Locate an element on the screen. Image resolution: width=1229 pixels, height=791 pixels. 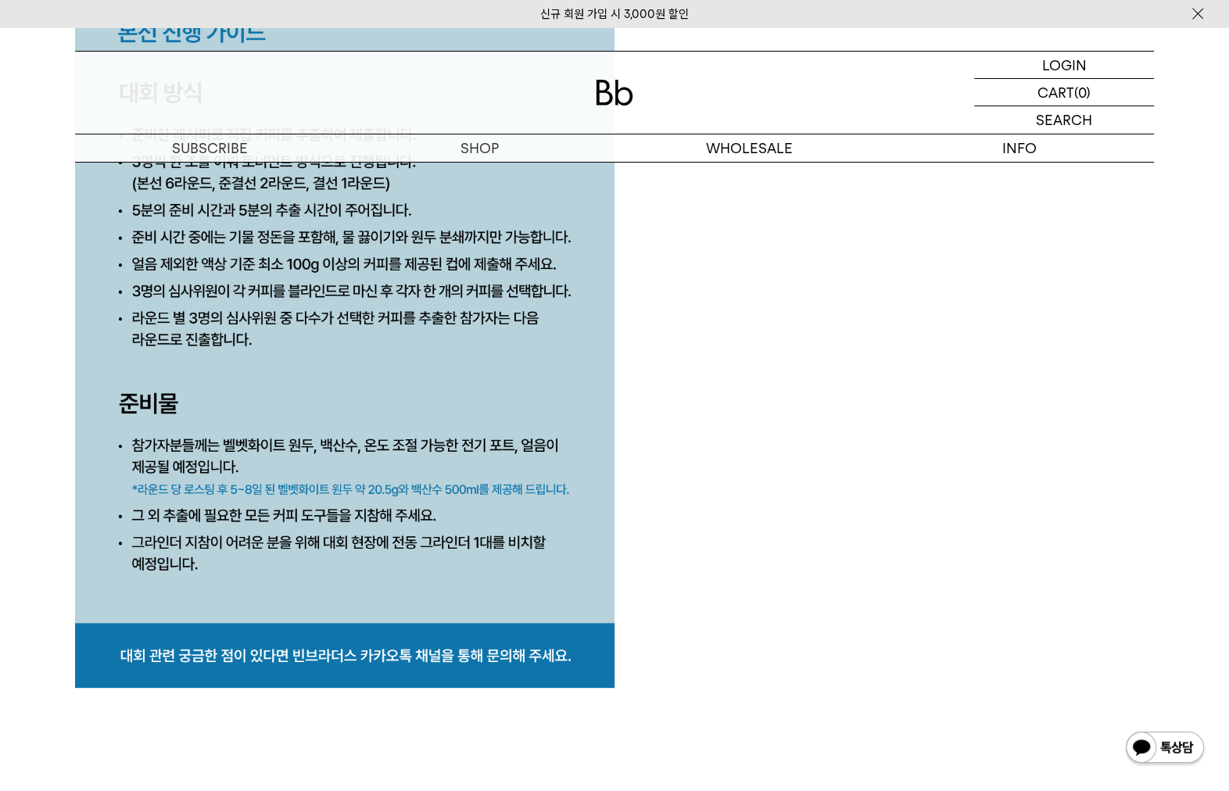
p: SHOP is located at coordinates (479, 148).